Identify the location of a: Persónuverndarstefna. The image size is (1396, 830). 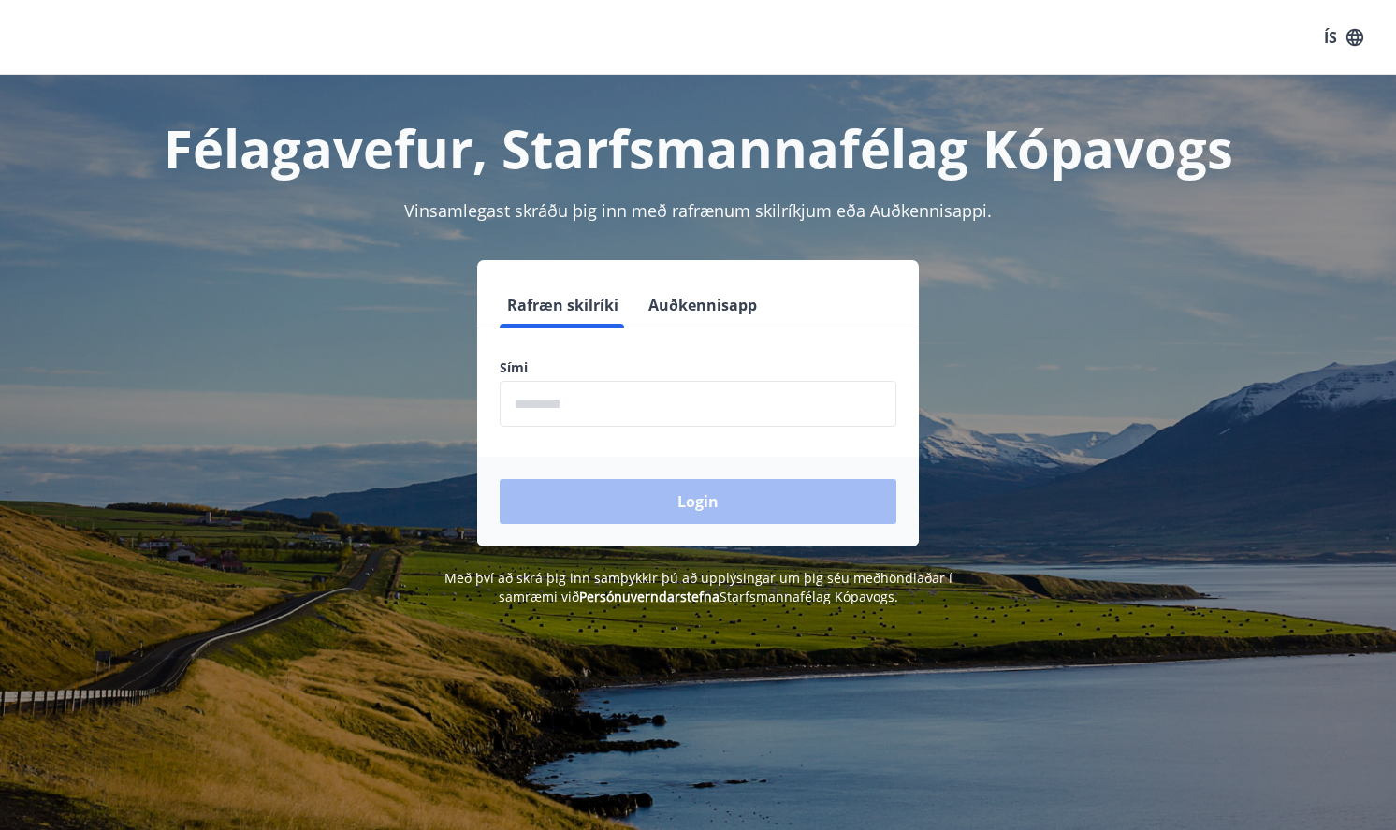
(649, 596).